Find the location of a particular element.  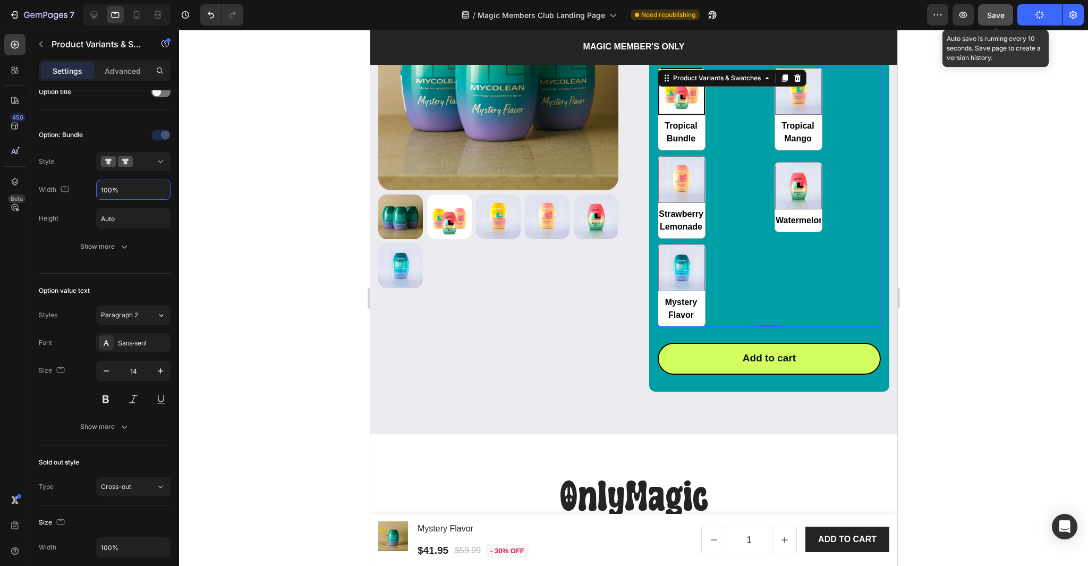

span: Watermelon is located at coordinates (428, 191).